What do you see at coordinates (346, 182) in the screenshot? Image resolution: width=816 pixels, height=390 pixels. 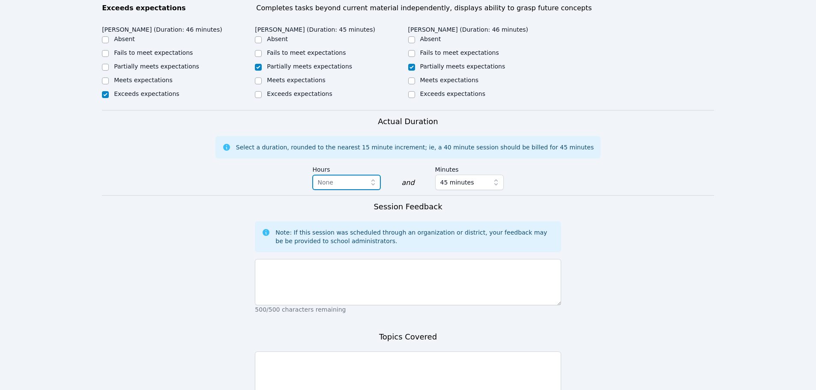 I see `button: None` at bounding box center [346, 182].